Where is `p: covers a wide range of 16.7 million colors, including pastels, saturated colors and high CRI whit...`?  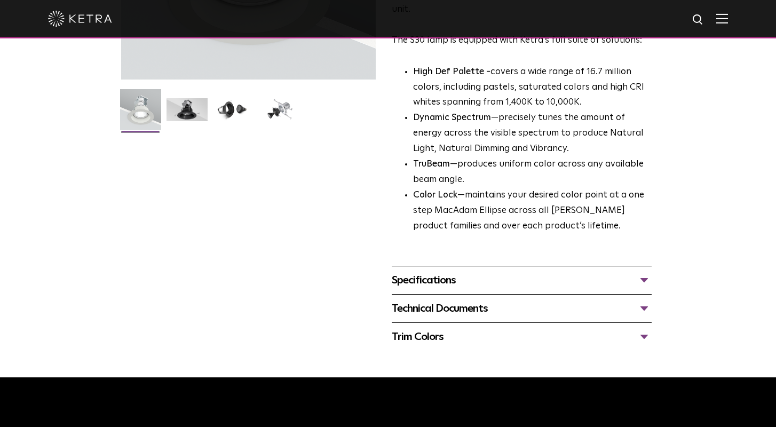 p: covers a wide range of 16.7 million colors, including pastels, saturated colors and high CRI whit... is located at coordinates (532, 88).